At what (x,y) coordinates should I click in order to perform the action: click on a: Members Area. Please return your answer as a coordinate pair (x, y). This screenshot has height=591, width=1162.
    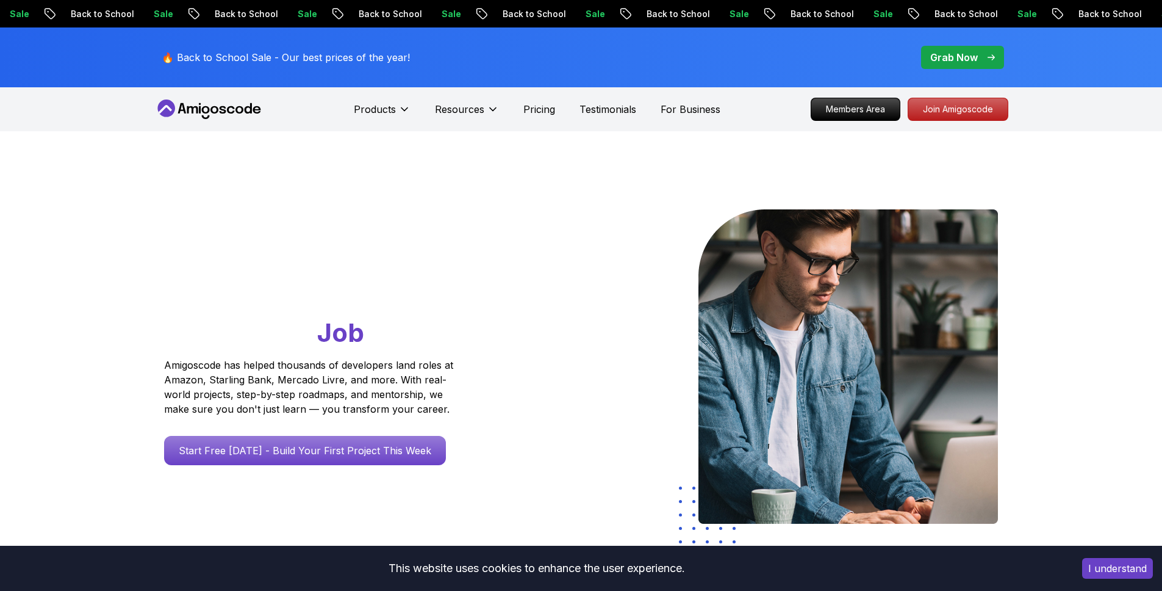
    Looking at the image, I should click on (855, 109).